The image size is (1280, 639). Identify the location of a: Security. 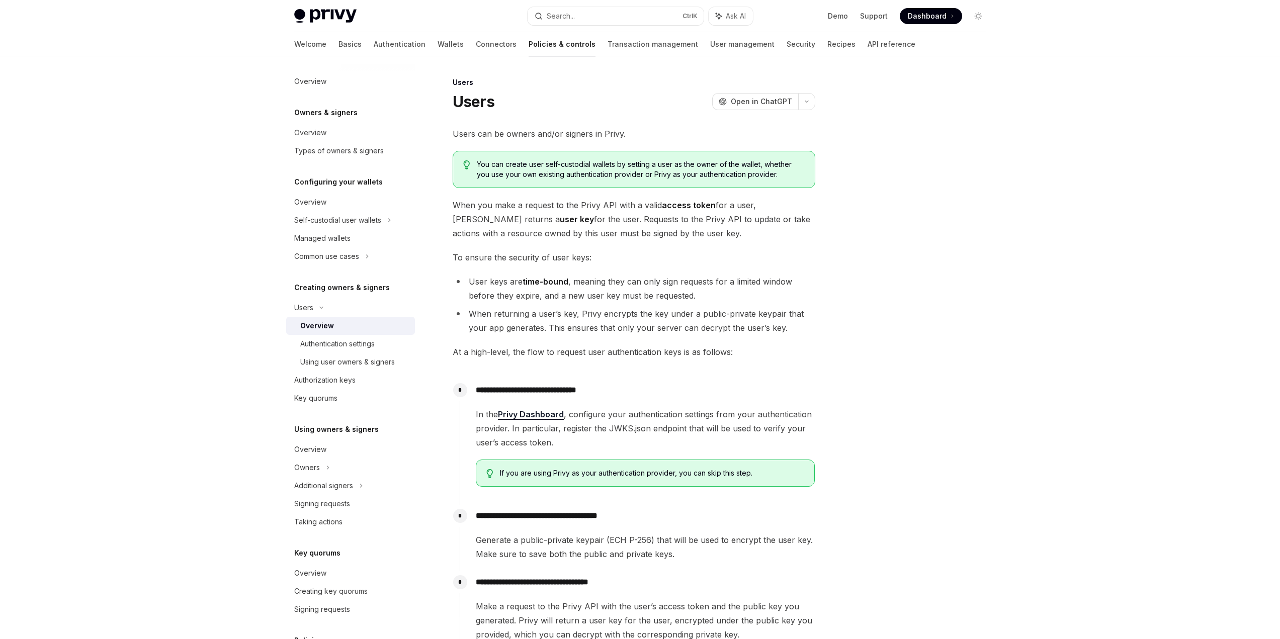
(801, 44).